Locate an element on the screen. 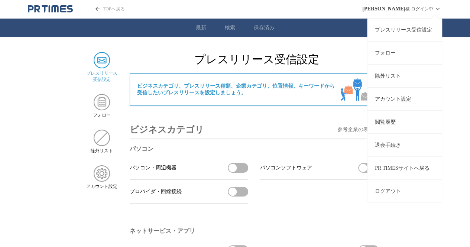 This screenshot has height=247, width=470. a: 検索 is located at coordinates (230, 28).